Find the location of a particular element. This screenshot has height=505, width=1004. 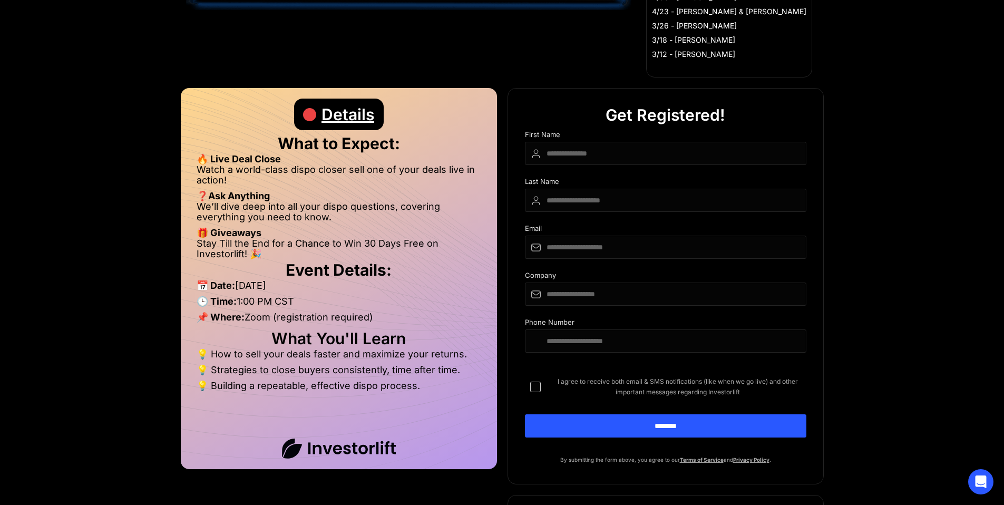

li: We’ll dive deep into all your dispo questions, covering everything you need to know. is located at coordinates (339, 215).